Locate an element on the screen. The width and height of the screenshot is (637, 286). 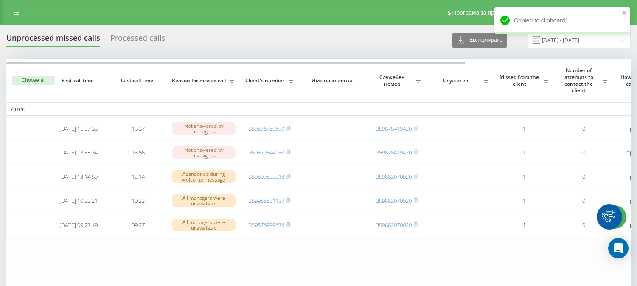
span: Number of attempts to contact the client is located at coordinates (580, 80).